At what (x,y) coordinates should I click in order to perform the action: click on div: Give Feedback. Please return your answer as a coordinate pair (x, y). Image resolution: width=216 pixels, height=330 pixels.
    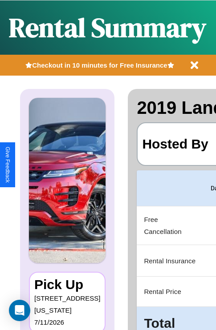
    Looking at the image, I should click on (8, 164).